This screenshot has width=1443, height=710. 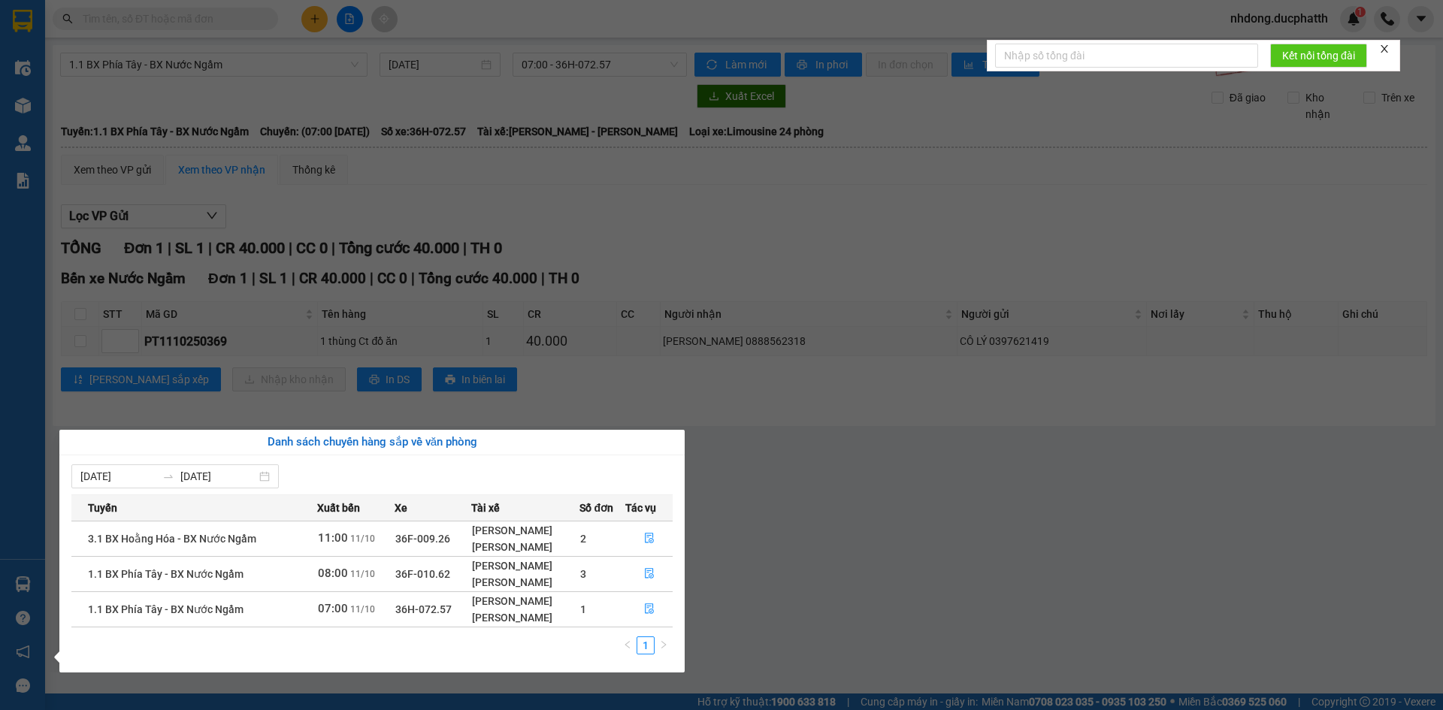 What do you see at coordinates (172, 539) in the screenshot?
I see `span: 3.1 BX Hoằng Hóa - BX Nước Ngầm` at bounding box center [172, 539].